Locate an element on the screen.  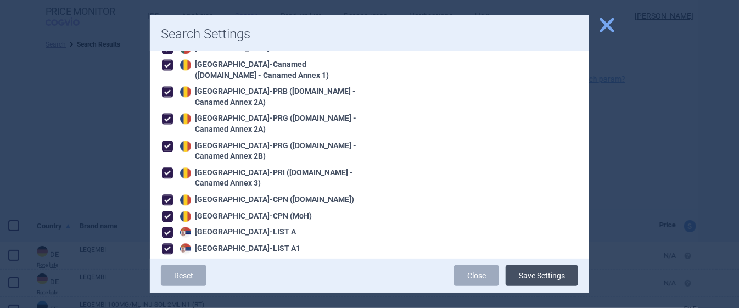
button: Save Settings is located at coordinates (542, 276).